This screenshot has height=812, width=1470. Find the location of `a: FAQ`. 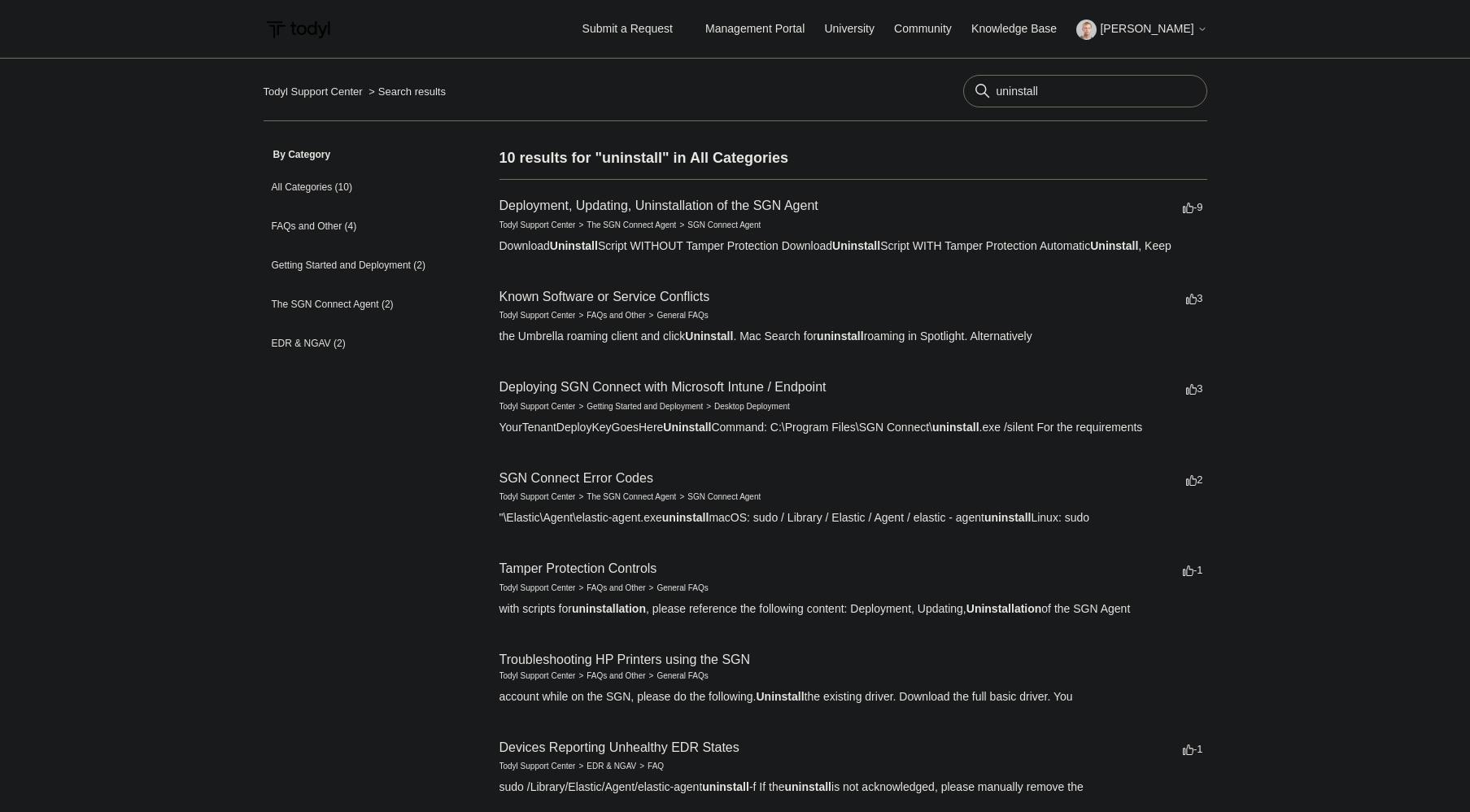

a: FAQ is located at coordinates (656, 765).